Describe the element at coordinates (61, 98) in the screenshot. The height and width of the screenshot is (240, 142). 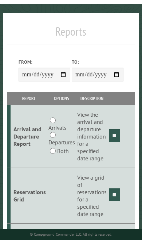
I see `th: Options` at that location.